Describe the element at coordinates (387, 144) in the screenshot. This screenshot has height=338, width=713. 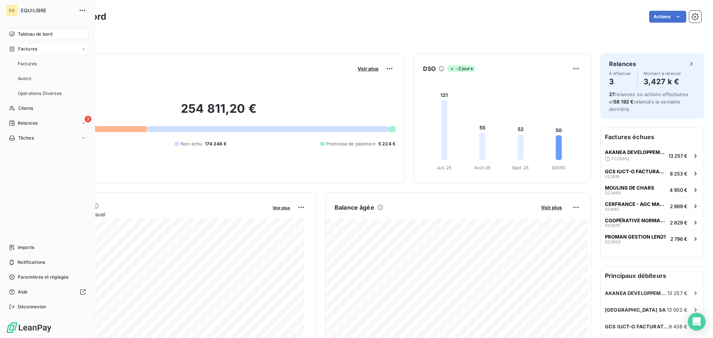
I see `span: 5 224 €` at that location.